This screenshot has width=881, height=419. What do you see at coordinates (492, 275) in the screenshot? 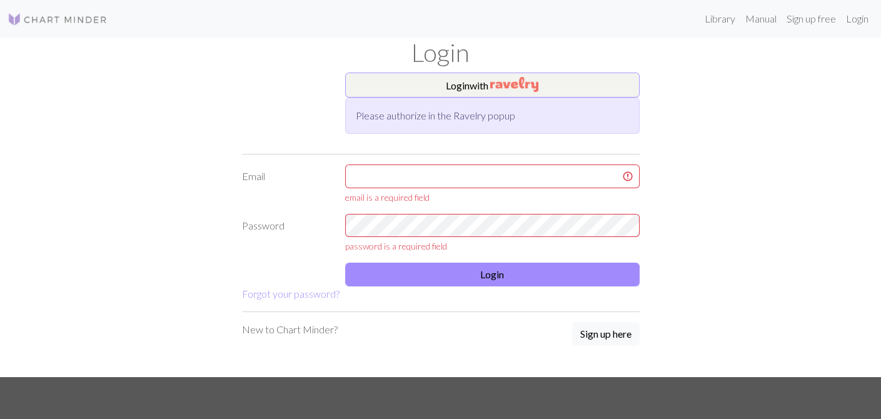
I see `button: Login` at bounding box center [492, 275].